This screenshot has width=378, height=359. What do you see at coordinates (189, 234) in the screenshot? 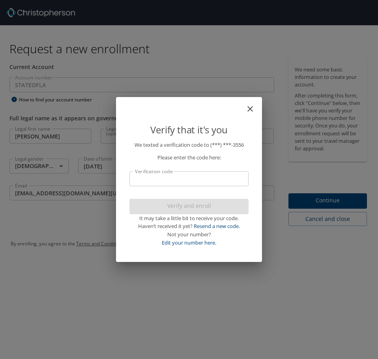
I see `div: Not your number?` at bounding box center [189, 234].